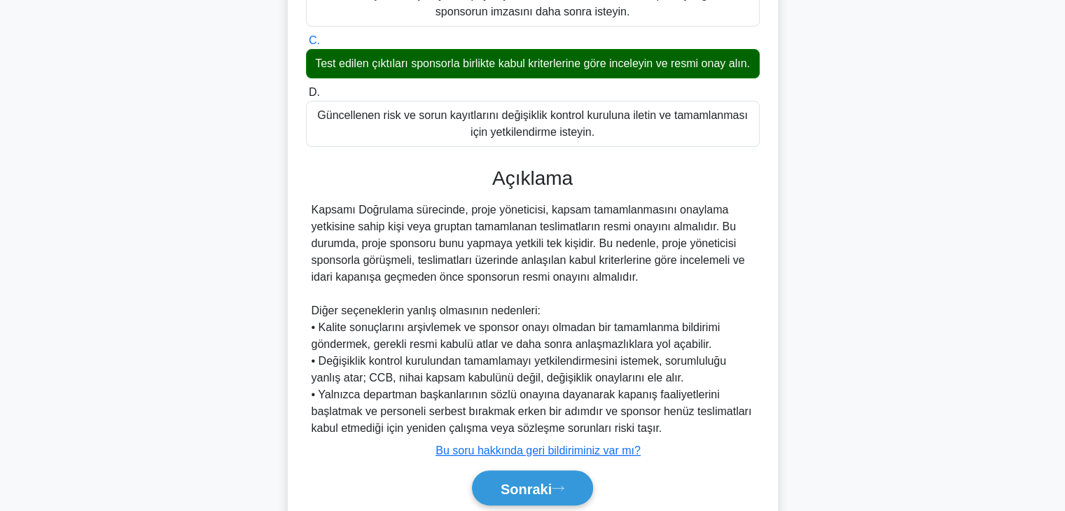  Describe the element at coordinates (516, 336) in the screenshot. I see `font: • Kalite sonuçlarını arşivlemek ve sponsor onayı olmadan bir tamamlanma bildirimi göndermek, gere...` at that location.